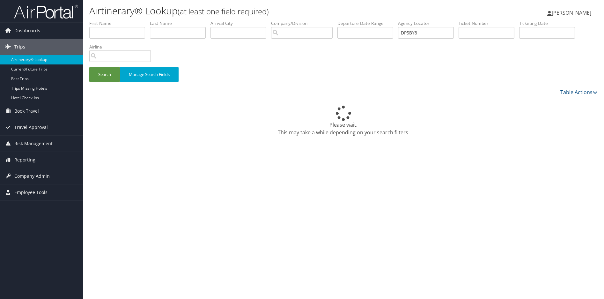 The height and width of the screenshot is (299, 604). I want to click on label: Arrival City, so click(241, 23).